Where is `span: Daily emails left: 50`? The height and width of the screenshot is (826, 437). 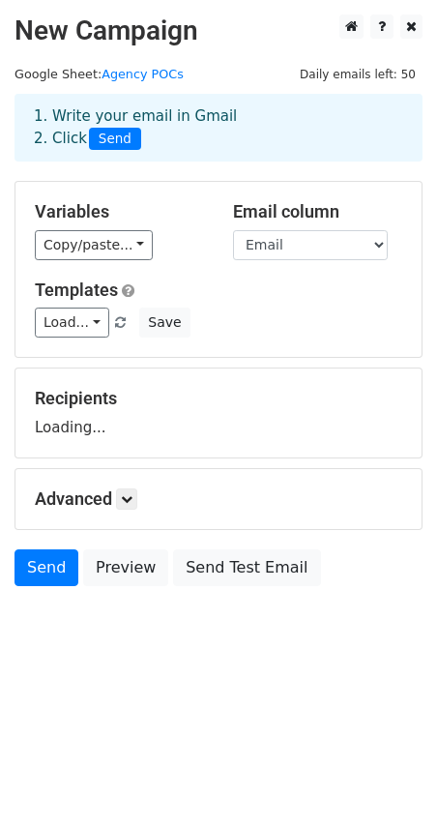 span: Daily emails left: 50 is located at coordinates (358, 74).